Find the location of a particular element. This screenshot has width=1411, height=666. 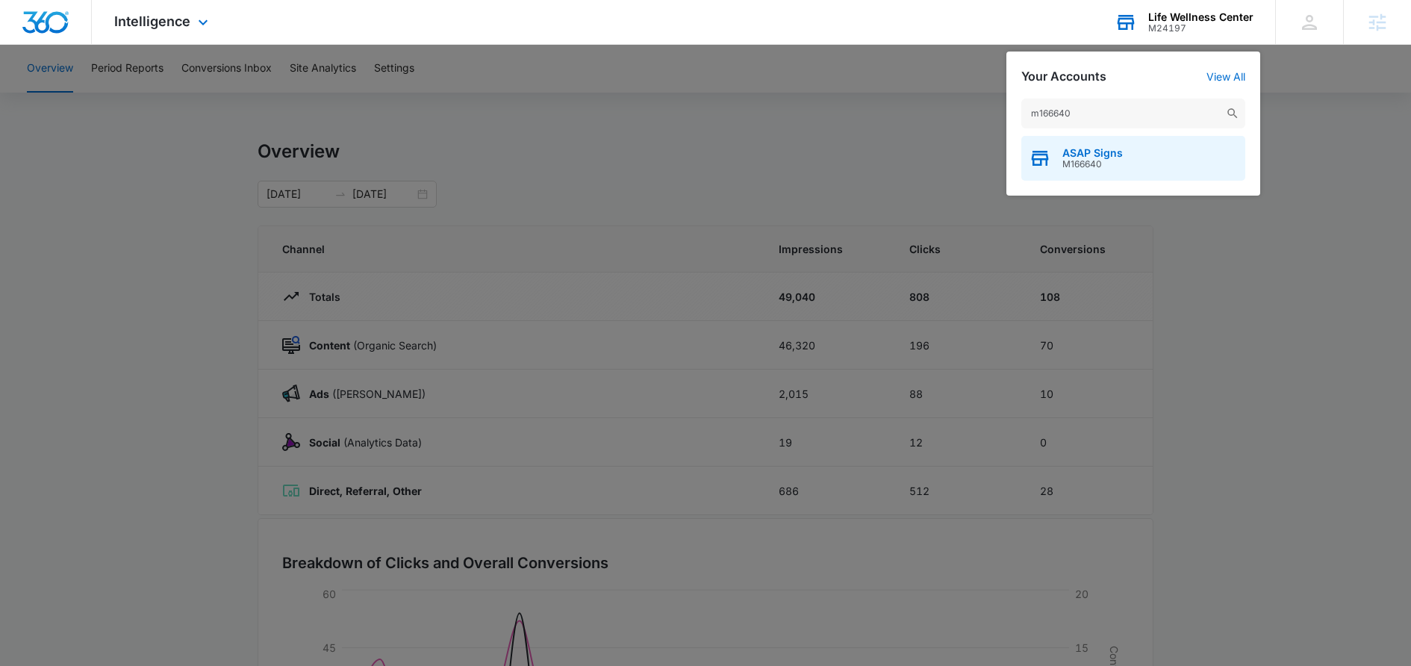

span: M166640 is located at coordinates (1092, 164).